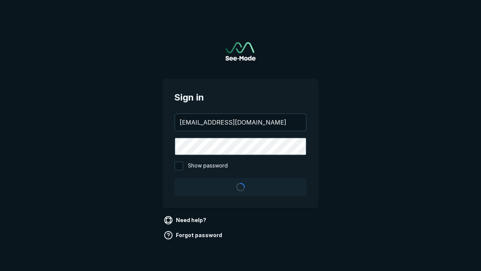  I want to click on a: Need help?, so click(186, 220).